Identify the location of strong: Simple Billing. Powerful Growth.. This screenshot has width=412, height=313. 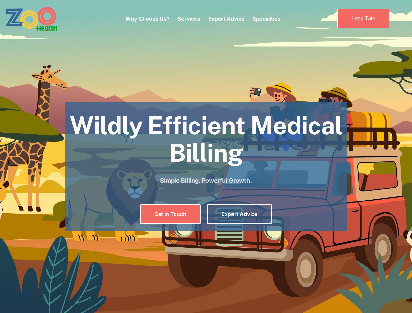
(206, 181).